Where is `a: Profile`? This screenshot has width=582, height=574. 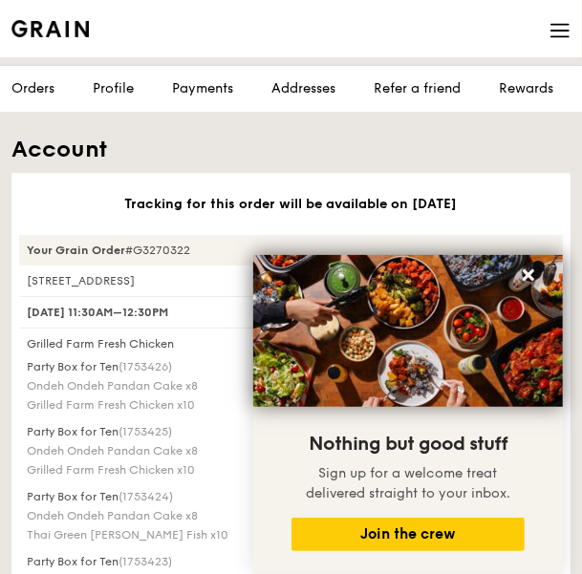 a: Profile is located at coordinates (113, 89).